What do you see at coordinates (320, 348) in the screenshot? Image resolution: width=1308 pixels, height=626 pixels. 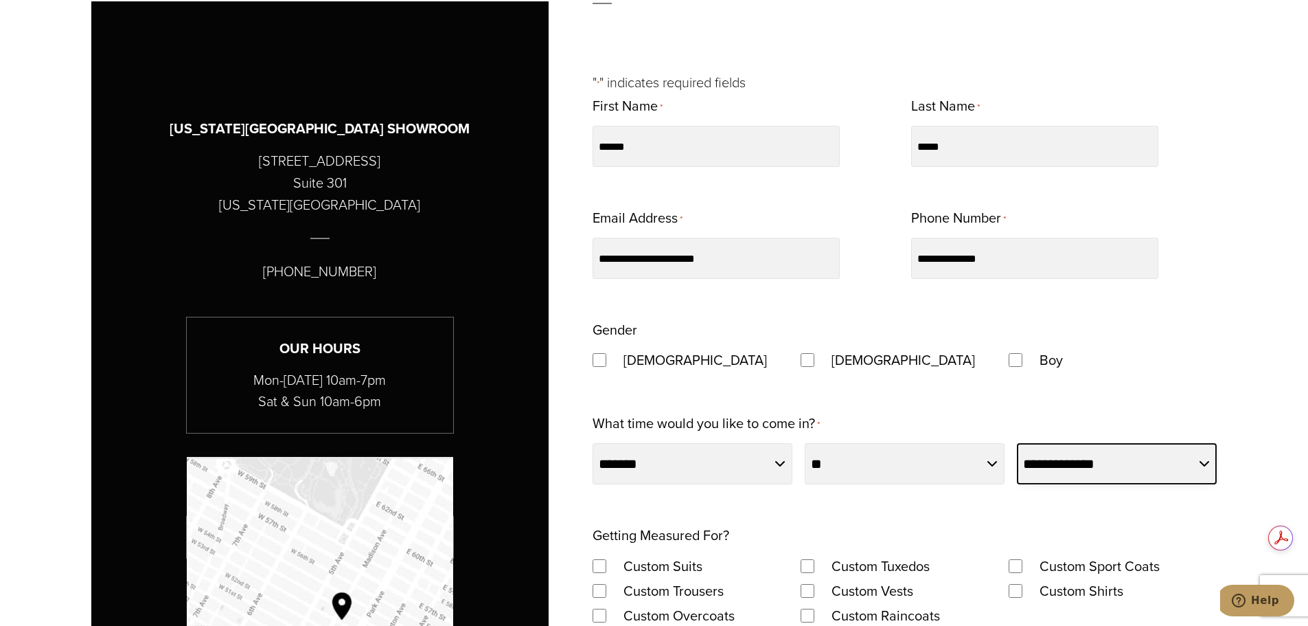 I see `h3: Our Hours` at bounding box center [320, 348].